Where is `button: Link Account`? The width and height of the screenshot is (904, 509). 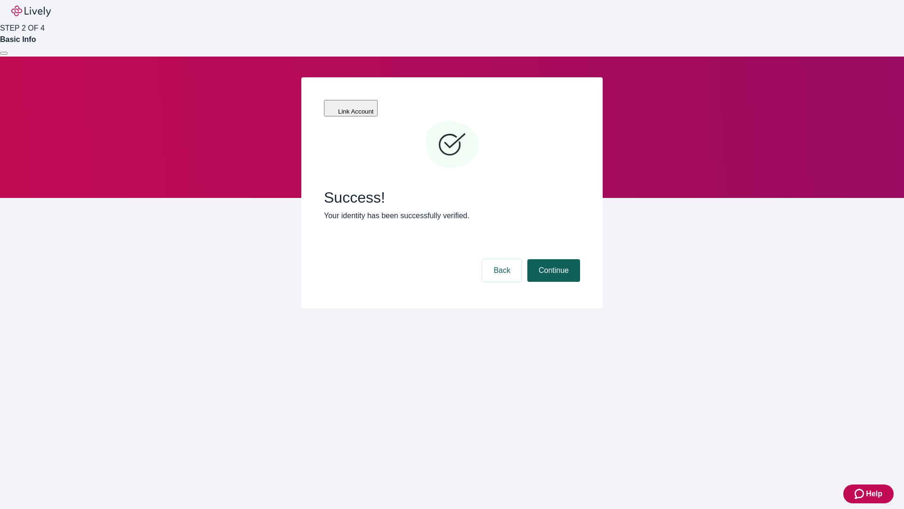
button: Link Account is located at coordinates (351, 108).